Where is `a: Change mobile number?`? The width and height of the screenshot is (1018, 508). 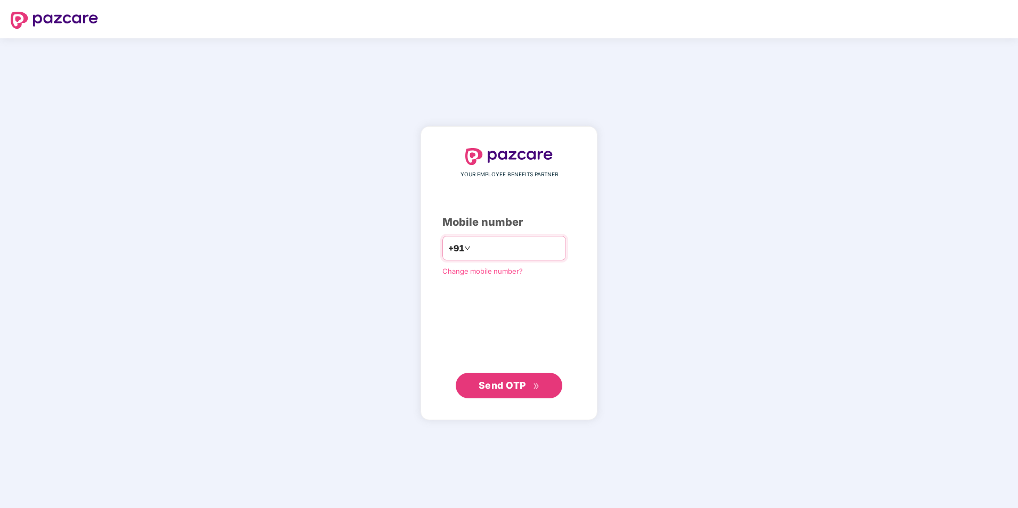 a: Change mobile number? is located at coordinates (482, 271).